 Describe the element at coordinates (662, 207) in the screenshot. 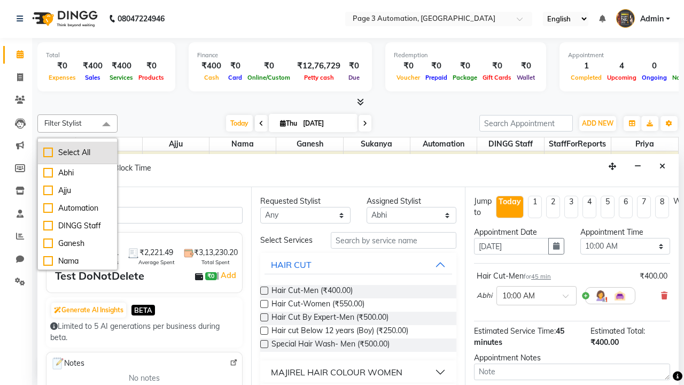

I see `li: 8` at that location.